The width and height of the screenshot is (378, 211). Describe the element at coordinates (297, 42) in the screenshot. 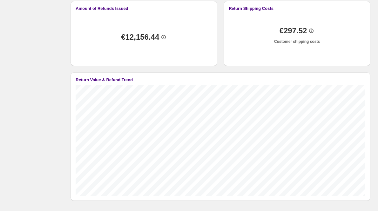

I see `p: Customer shipping costs` at that location.